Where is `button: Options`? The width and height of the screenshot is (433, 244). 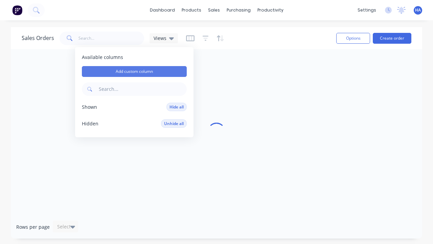
button: Options is located at coordinates (353, 38).